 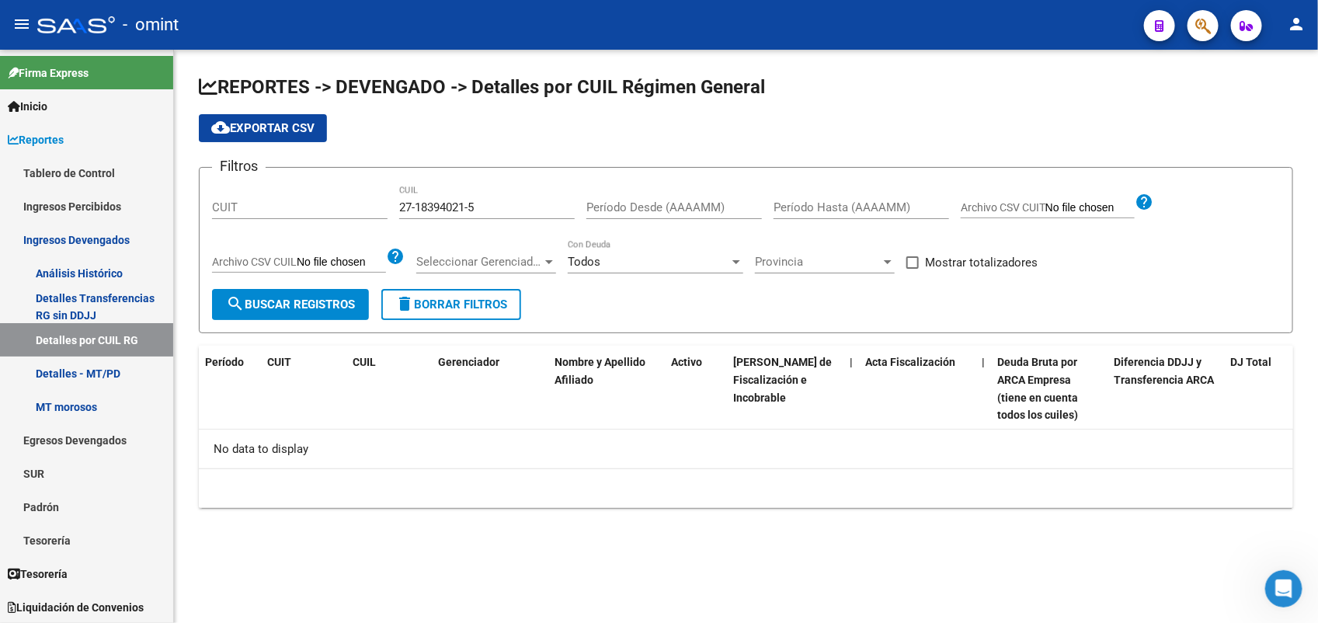 What do you see at coordinates (818, 262) in the screenshot?
I see `span: Provincia` at bounding box center [818, 262].